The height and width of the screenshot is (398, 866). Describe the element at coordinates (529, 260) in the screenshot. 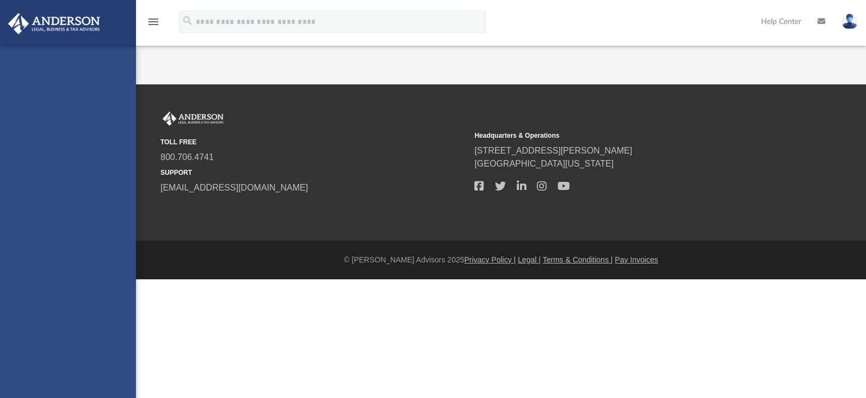

I see `a: Legal |` at that location.